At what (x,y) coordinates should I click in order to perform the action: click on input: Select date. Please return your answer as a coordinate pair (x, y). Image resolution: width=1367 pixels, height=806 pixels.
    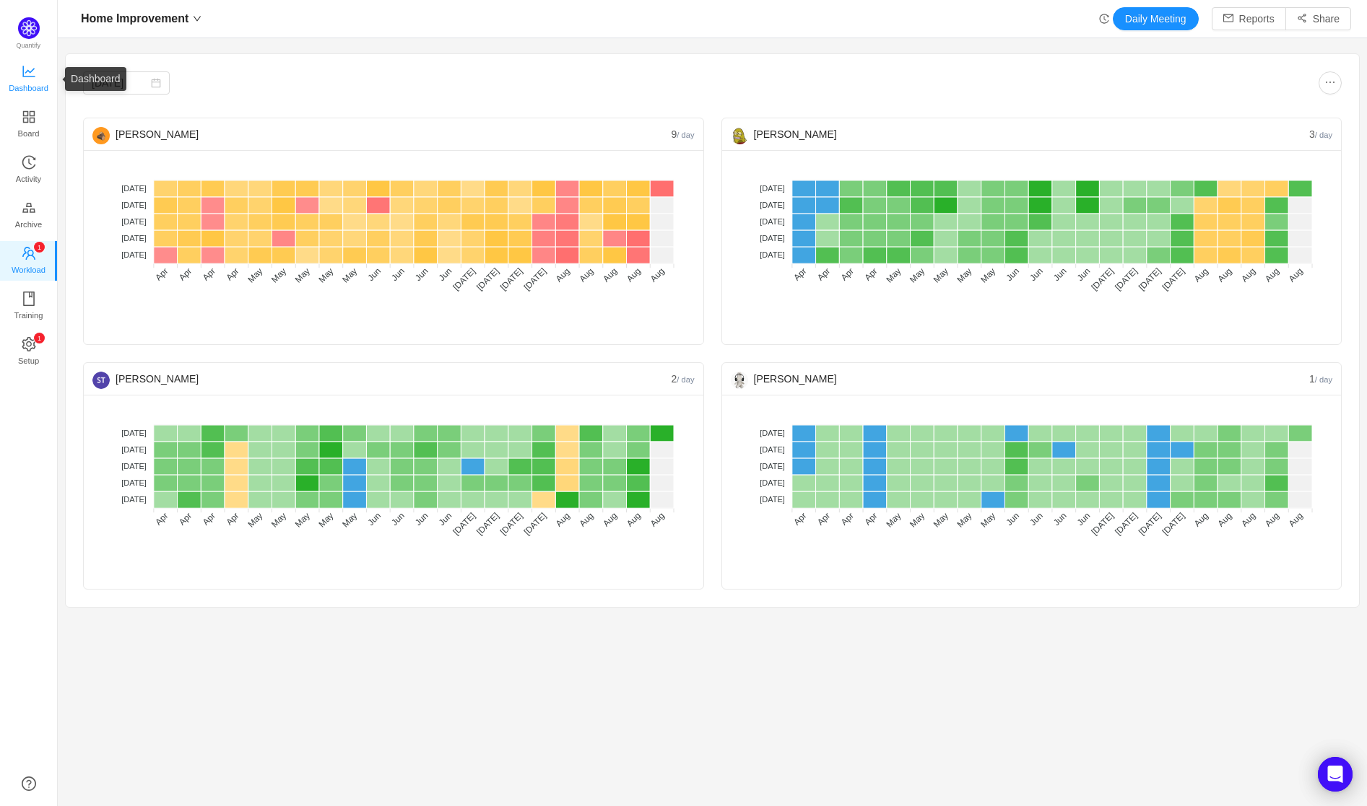
    Looking at the image, I should click on (126, 83).